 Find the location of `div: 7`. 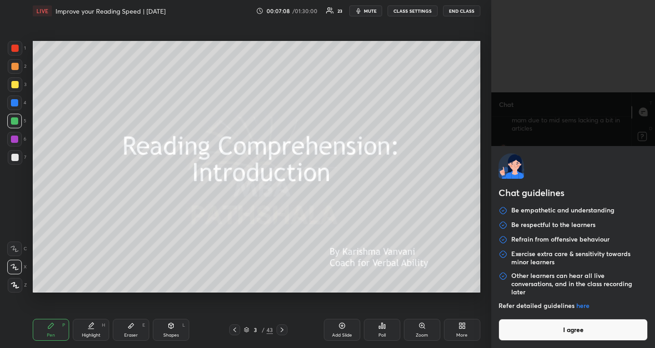

div: 7 is located at coordinates (17, 157).